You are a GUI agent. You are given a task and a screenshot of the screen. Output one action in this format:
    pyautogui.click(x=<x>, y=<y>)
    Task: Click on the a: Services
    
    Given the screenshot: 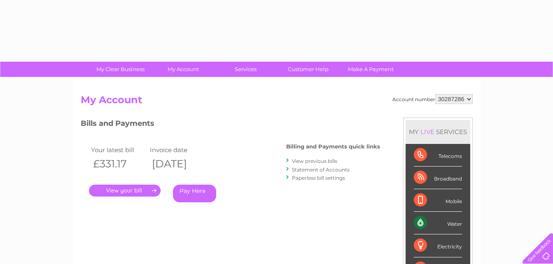 What is the action you would take?
    pyautogui.click(x=245, y=69)
    